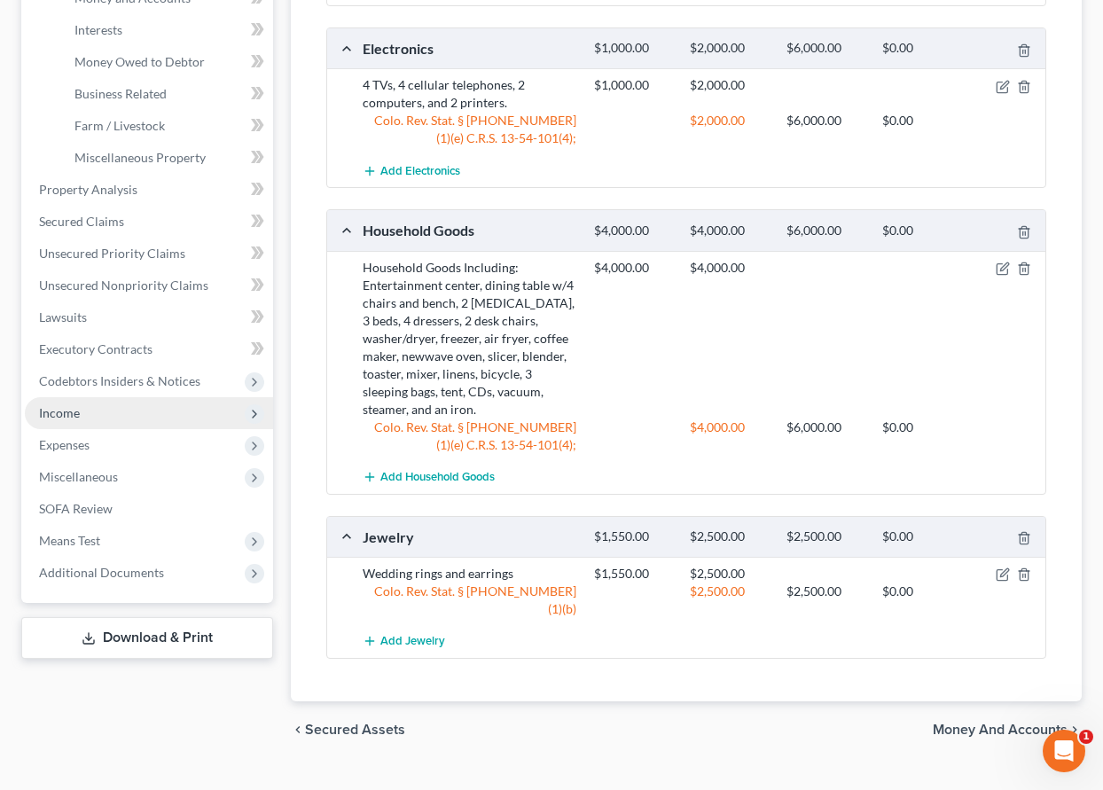 This screenshot has height=790, width=1103. What do you see at coordinates (140, 157) in the screenshot?
I see `span: Miscellaneous Property` at bounding box center [140, 157].